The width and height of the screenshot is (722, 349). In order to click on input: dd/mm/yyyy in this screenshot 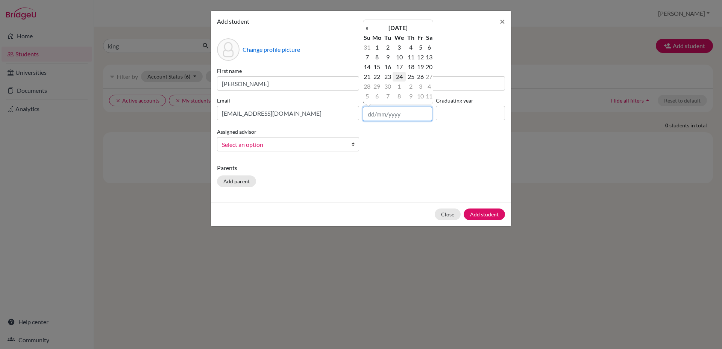, I will do `click(397, 114)`.